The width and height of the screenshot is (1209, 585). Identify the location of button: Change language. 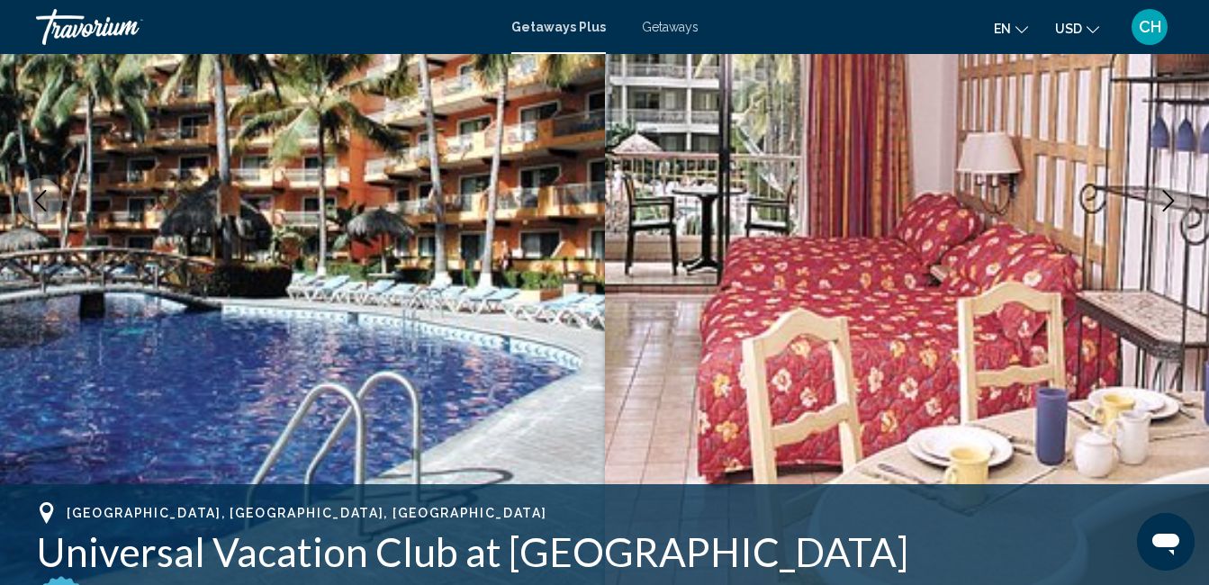
(1011, 28).